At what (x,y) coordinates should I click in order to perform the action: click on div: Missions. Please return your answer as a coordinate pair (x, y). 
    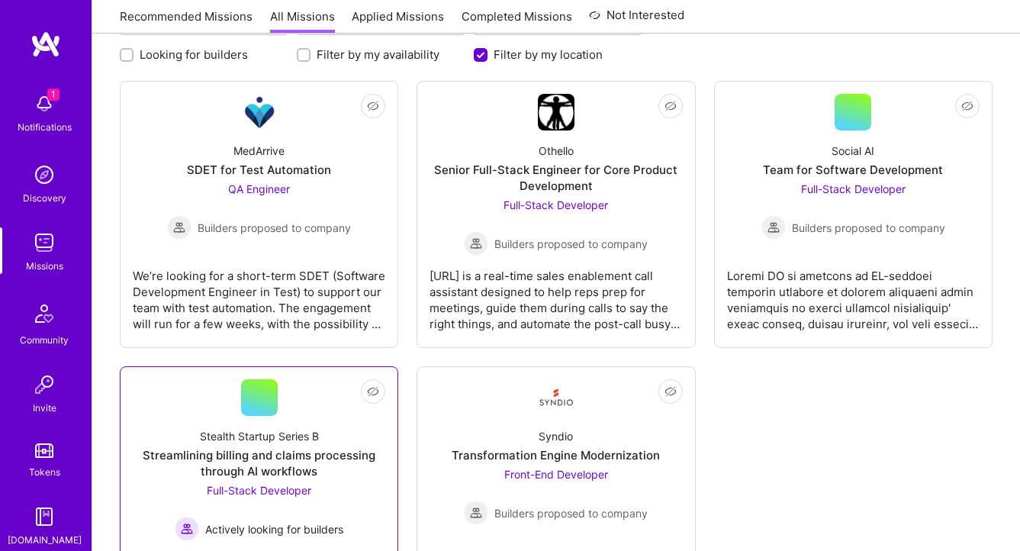
    Looking at the image, I should click on (44, 265).